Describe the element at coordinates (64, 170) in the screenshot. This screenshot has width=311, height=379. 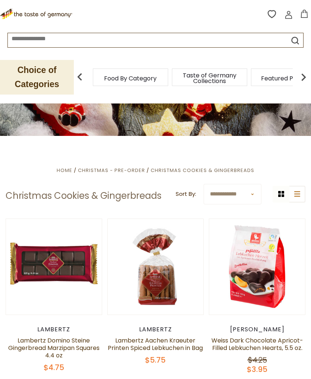
I see `span: Home` at that location.